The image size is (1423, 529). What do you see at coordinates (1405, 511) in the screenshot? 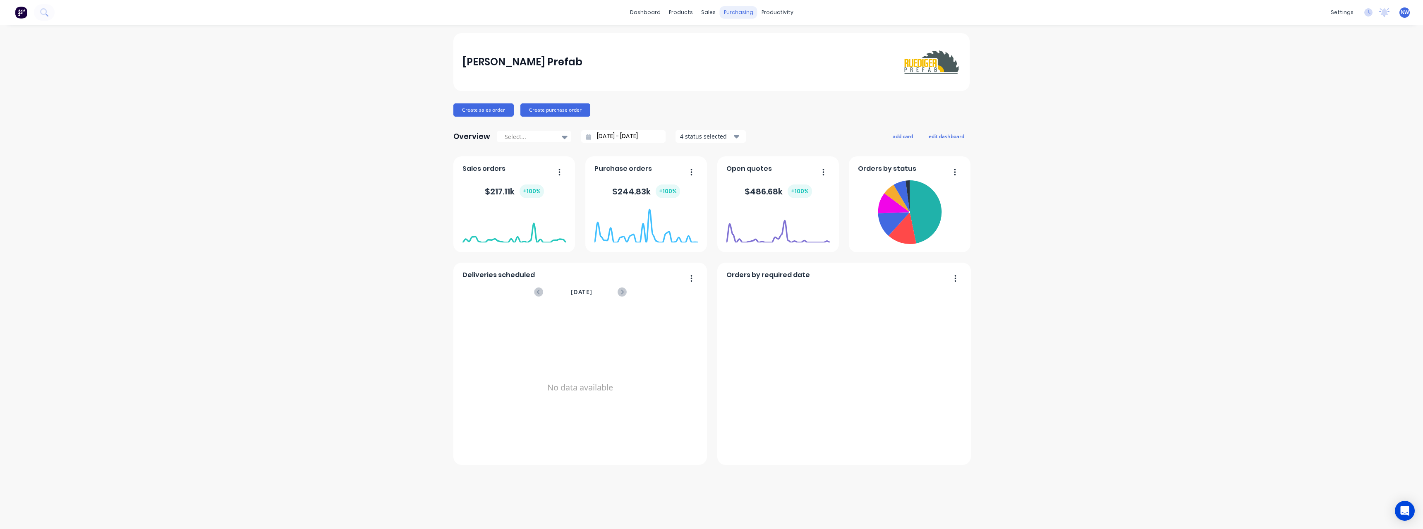
I see `div: Open Intercom Messenger` at bounding box center [1405, 511].